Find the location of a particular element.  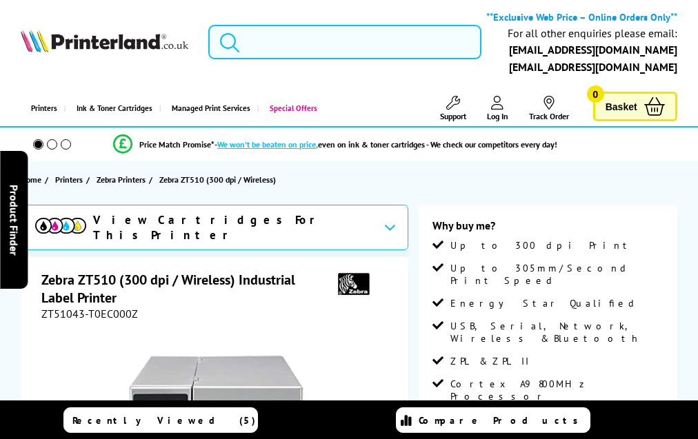

span: Cortex A9 800MHz Processor is located at coordinates (557, 390).